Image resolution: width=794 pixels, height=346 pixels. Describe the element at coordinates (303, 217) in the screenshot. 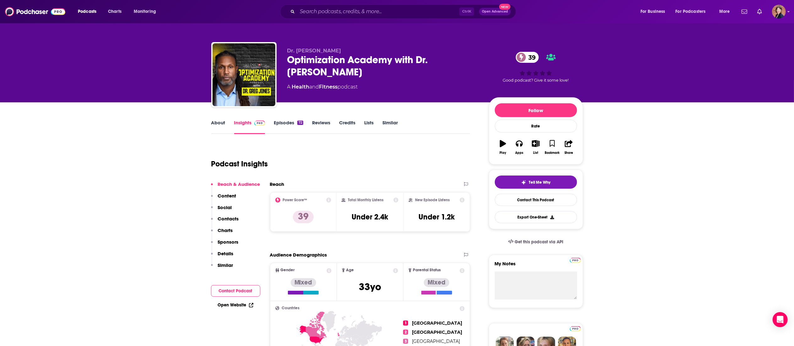

I see `p: 39` at that location.